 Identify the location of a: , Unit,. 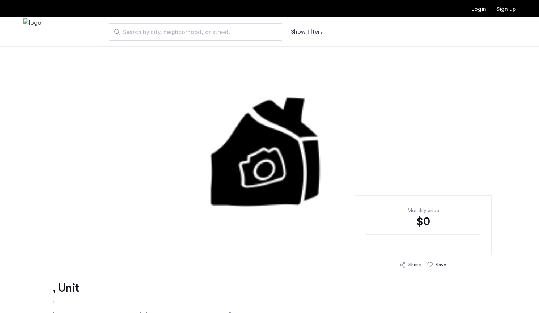
(66, 293).